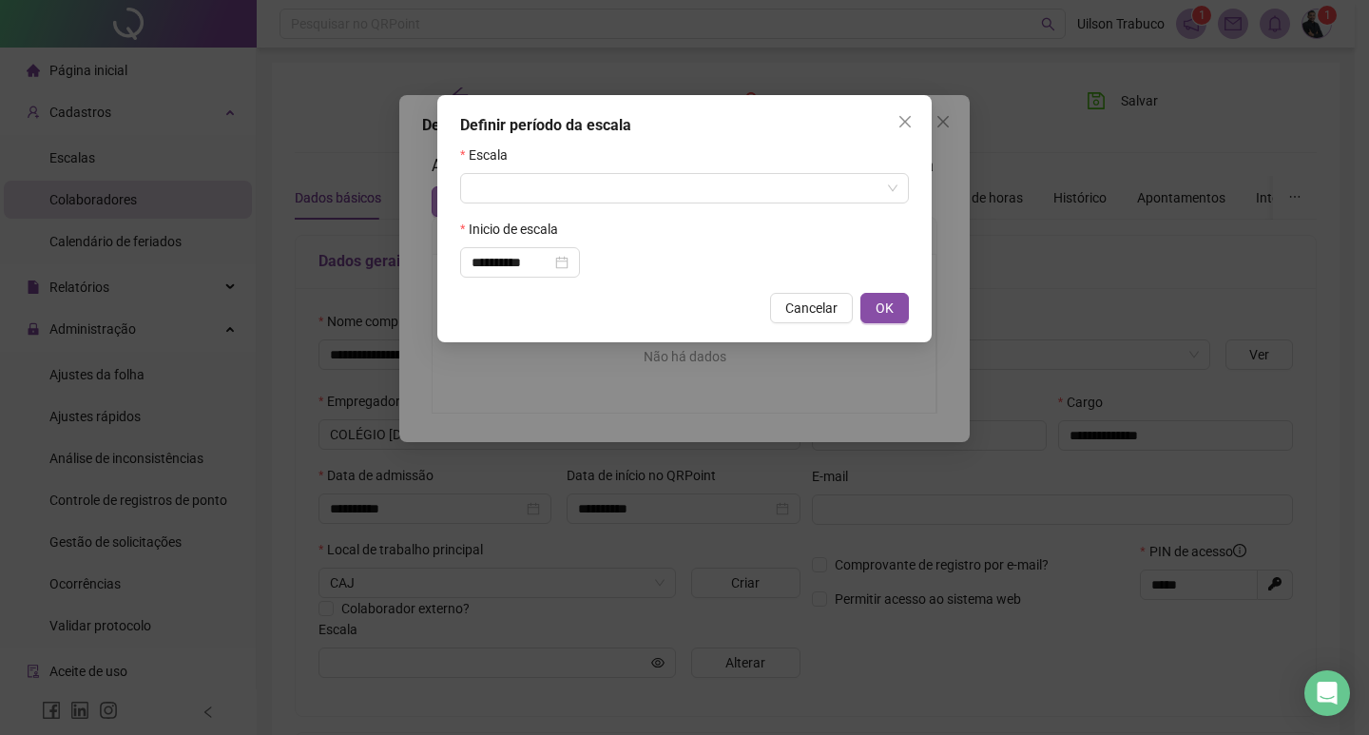 The image size is (1369, 735). Describe the element at coordinates (684, 125) in the screenshot. I see `div: Definir período da escala` at that location.